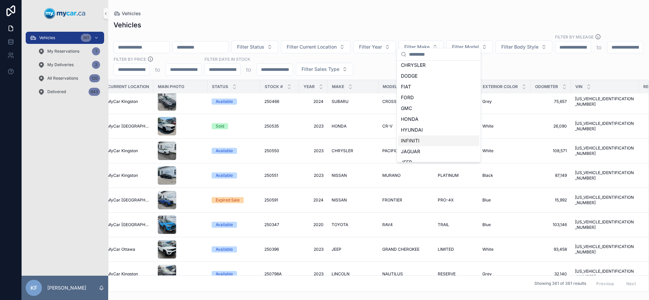 The height and width of the screenshot is (300, 649). What do you see at coordinates (445, 200) in the screenshot?
I see `span: PRO-4X` at bounding box center [445, 200].